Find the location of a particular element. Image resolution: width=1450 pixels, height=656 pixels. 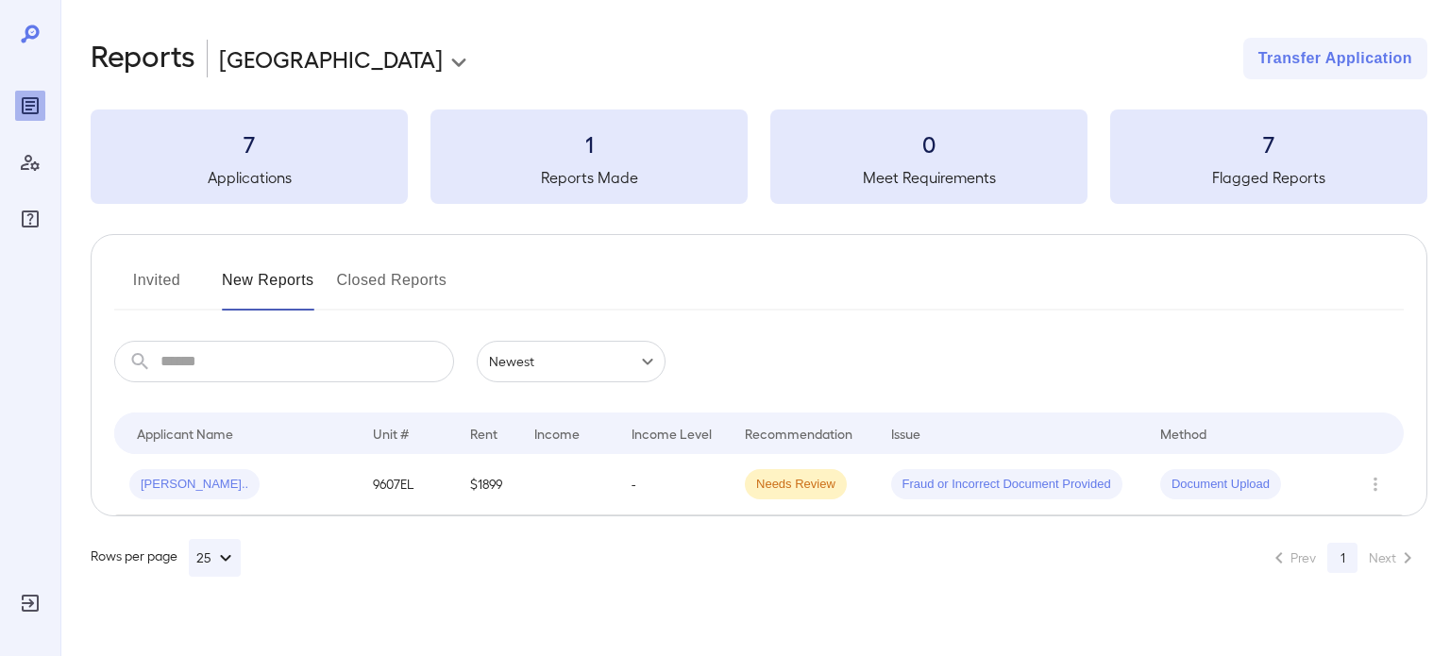

div: Log Out is located at coordinates (30, 603).